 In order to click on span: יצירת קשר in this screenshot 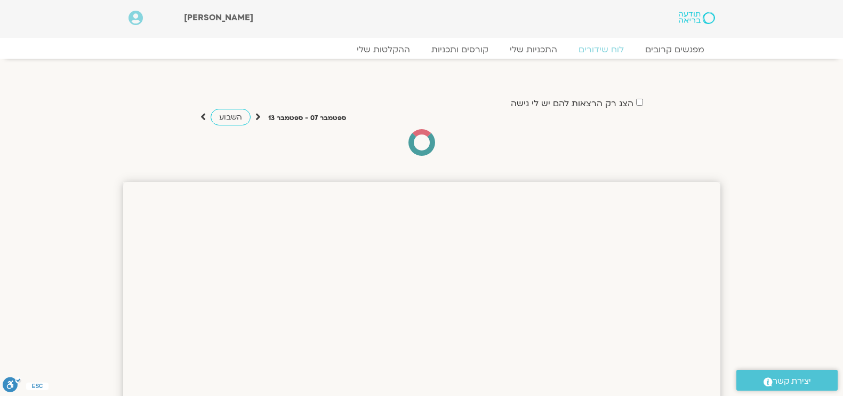, I will do `click(792, 381)`.